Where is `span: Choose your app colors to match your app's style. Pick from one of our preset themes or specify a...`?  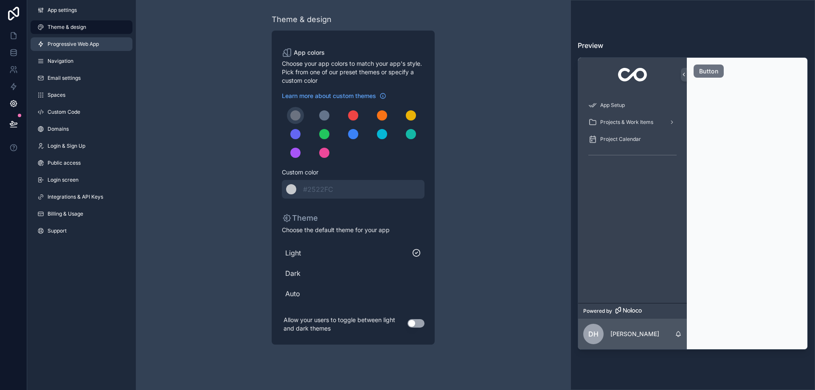 span: Choose your app colors to match your app's style. Pick from one of our preset themes or specify a... is located at coordinates (353, 72).